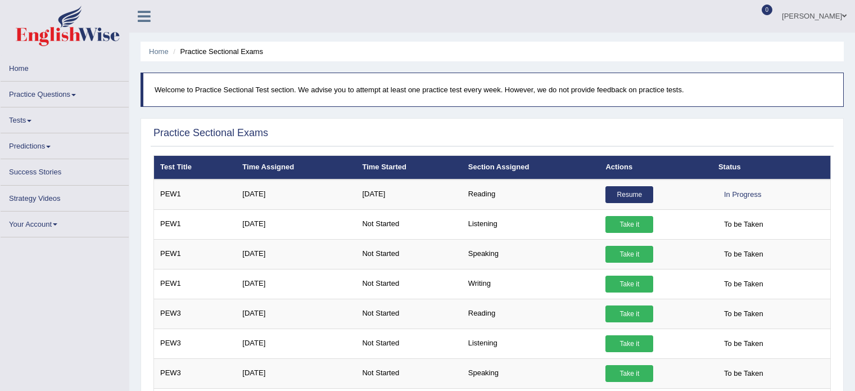  I want to click on th: Actions, so click(655, 168).